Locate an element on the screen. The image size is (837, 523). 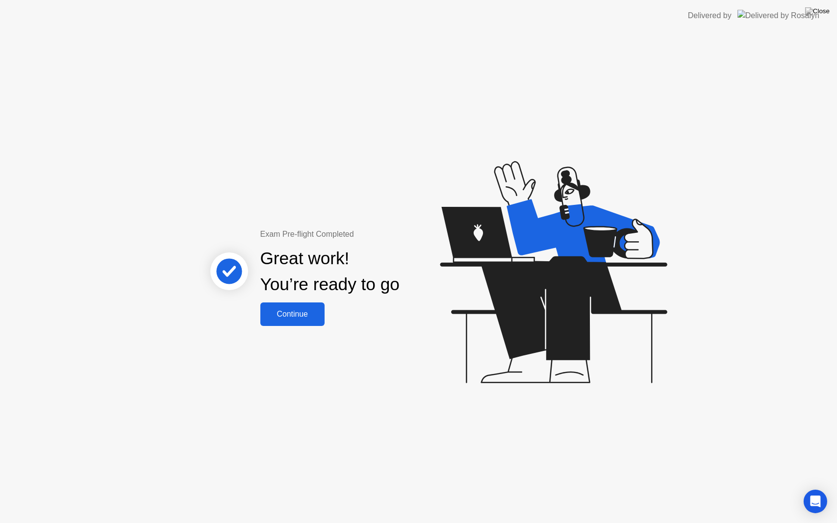
button: Continue is located at coordinates (292, 314).